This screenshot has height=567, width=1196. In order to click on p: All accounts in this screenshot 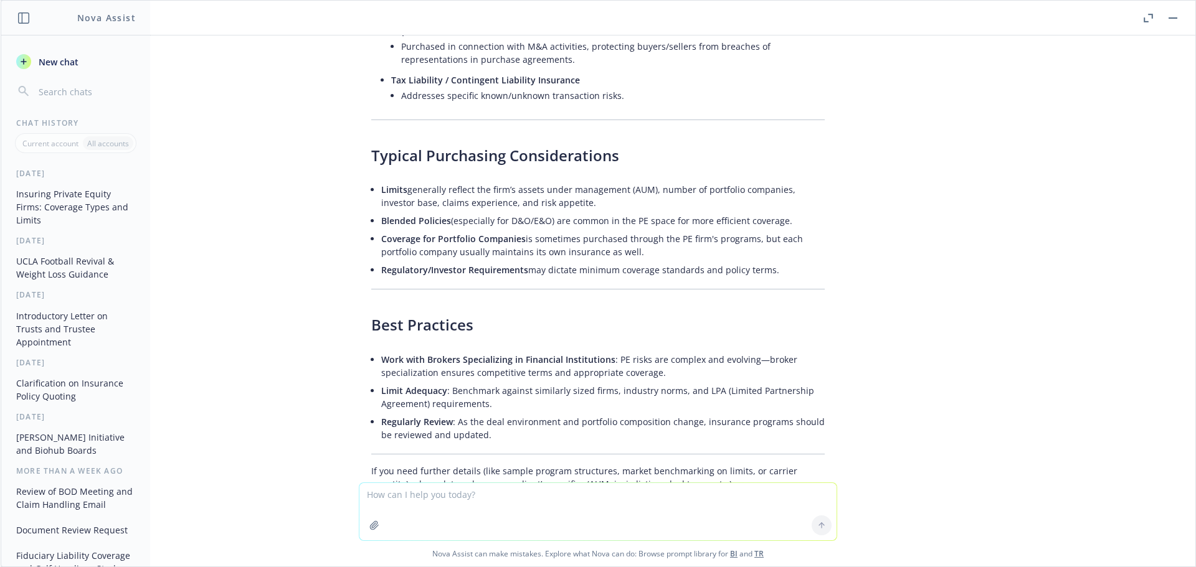, I will do `click(108, 143)`.